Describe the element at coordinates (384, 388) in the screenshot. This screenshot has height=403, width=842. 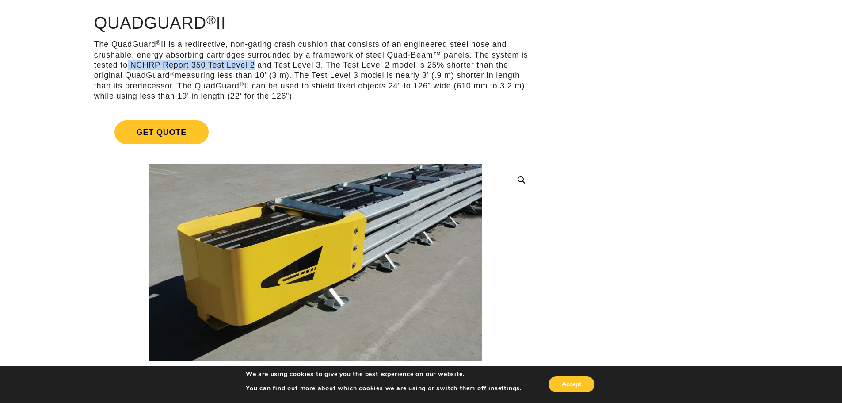
I see `p: You can find out more about which cookies we are using or switch them off in .` at that location.